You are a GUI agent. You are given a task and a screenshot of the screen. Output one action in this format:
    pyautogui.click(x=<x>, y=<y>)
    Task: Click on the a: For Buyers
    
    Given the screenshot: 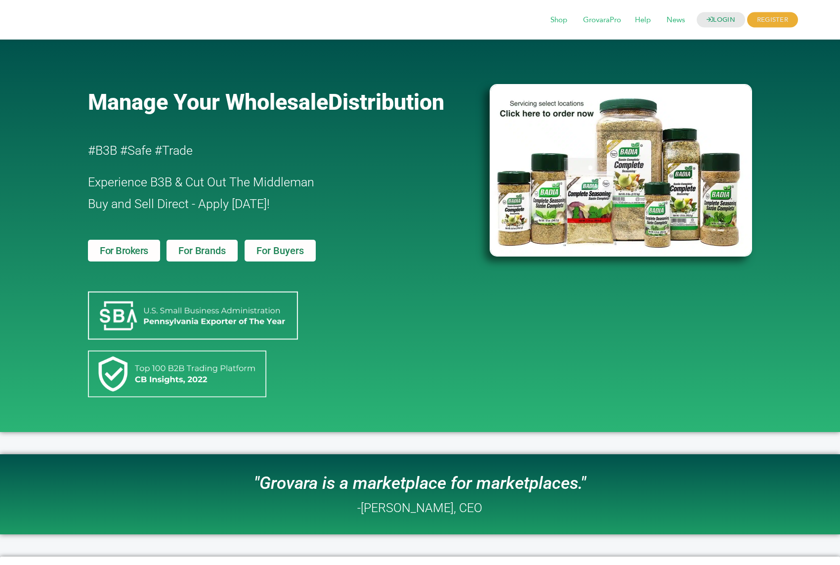 What is the action you would take?
    pyautogui.click(x=280, y=251)
    